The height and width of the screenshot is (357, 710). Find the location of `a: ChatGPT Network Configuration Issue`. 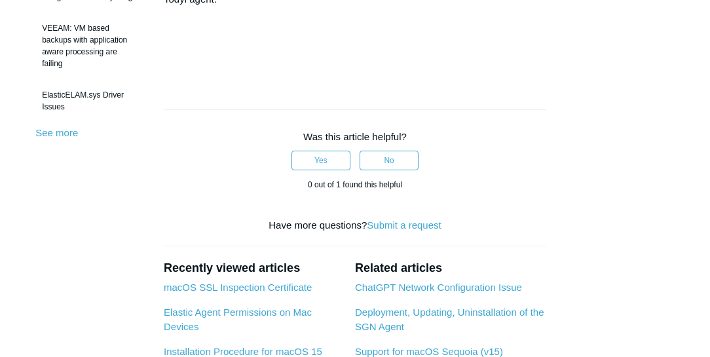

a: ChatGPT Network Configuration Issue is located at coordinates (438, 287).